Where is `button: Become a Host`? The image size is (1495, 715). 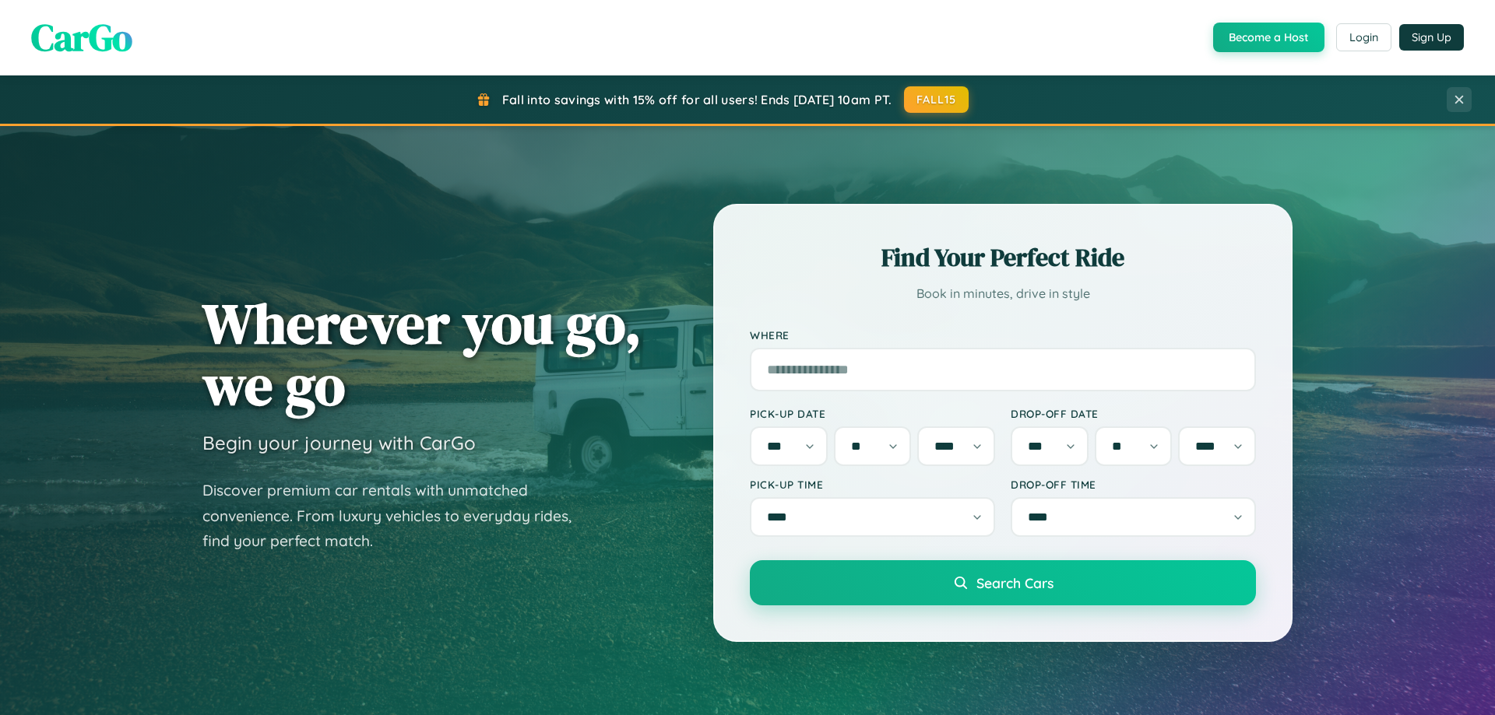
button: Become a Host is located at coordinates (1268, 37).